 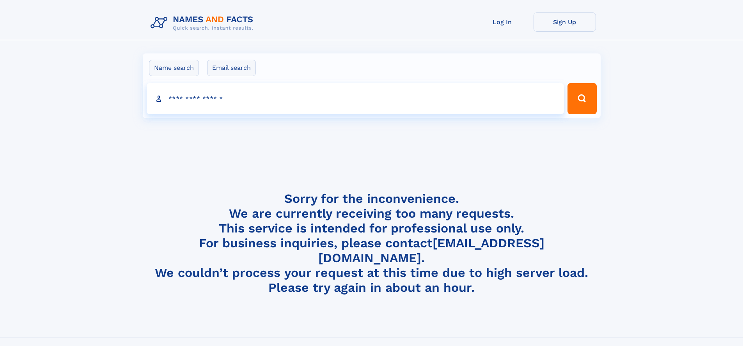 What do you see at coordinates (174, 68) in the screenshot?
I see `label: Name search` at bounding box center [174, 68].